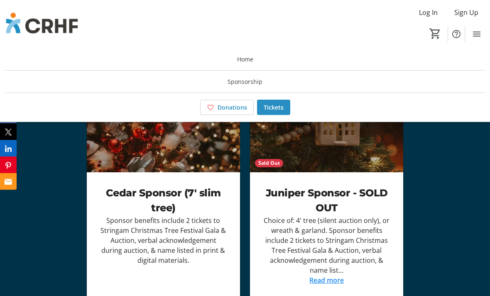 This screenshot has height=296, width=490. I want to click on div: Cedar Sponsor (7' slim tree), so click(163, 200).